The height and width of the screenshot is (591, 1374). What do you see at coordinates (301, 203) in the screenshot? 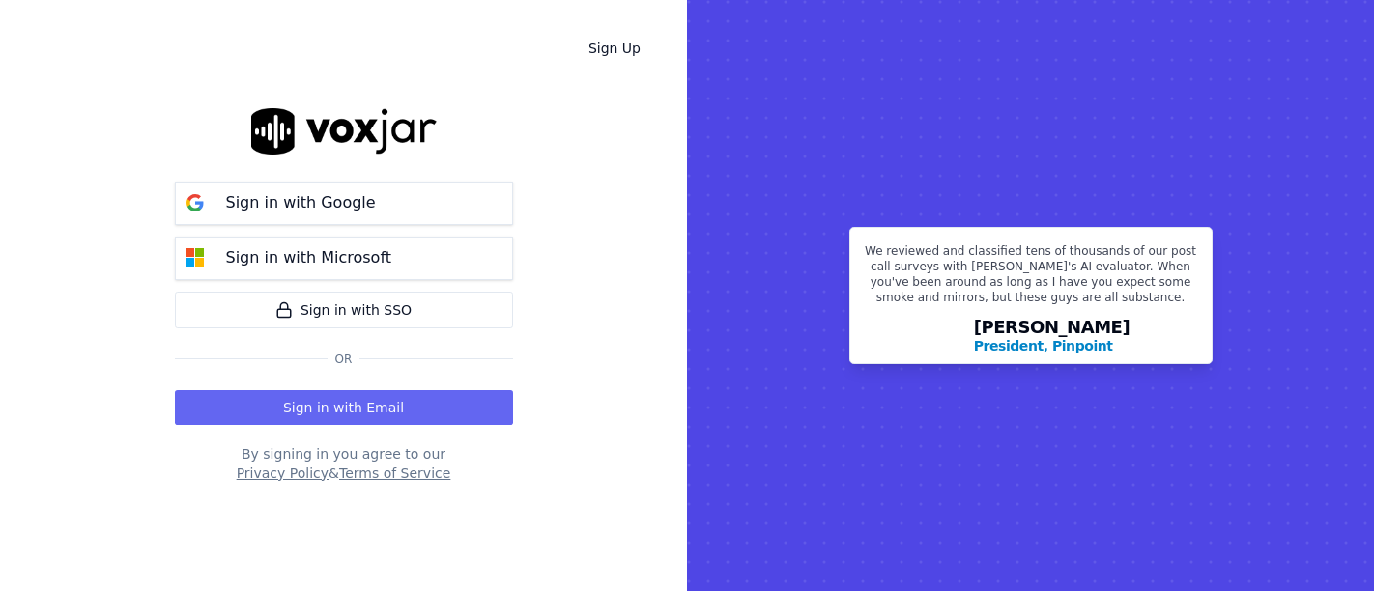
I see `p: Sign in with Google` at bounding box center [301, 203].